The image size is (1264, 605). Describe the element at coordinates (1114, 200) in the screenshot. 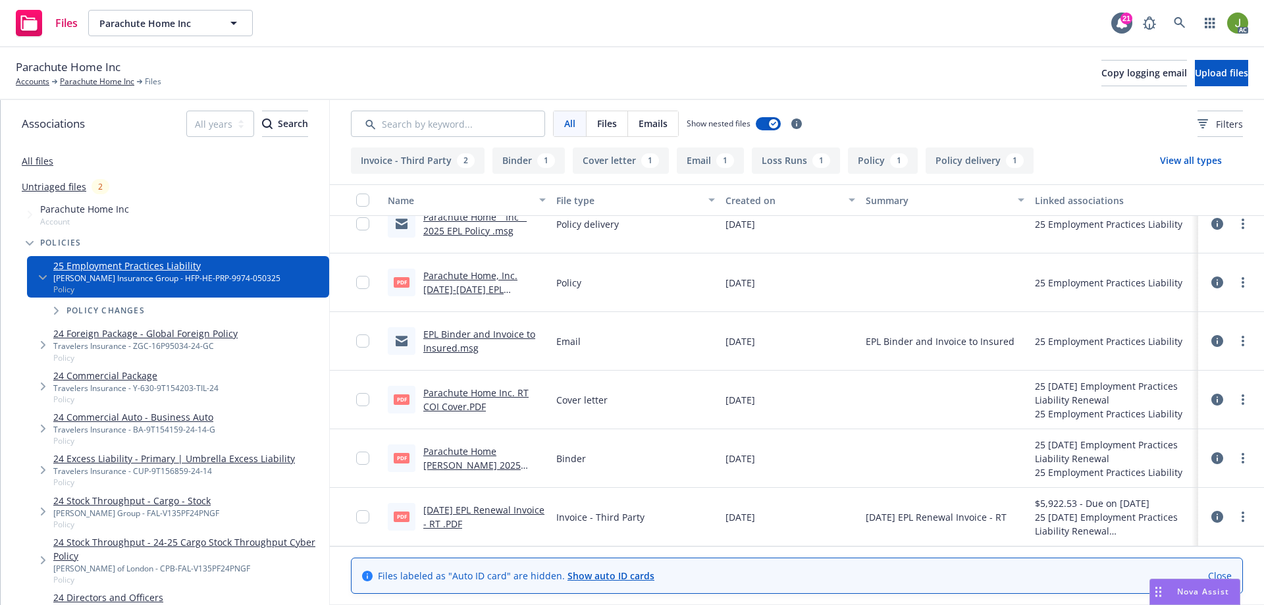

I see `div: Linked associations` at that location.